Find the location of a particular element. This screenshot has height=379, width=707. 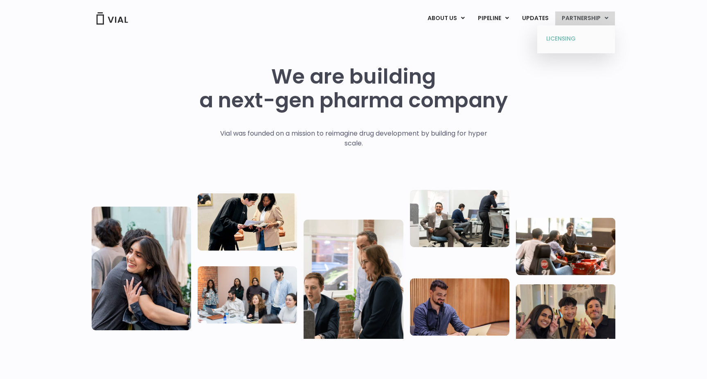

a: UPDATES is located at coordinates (535, 18).